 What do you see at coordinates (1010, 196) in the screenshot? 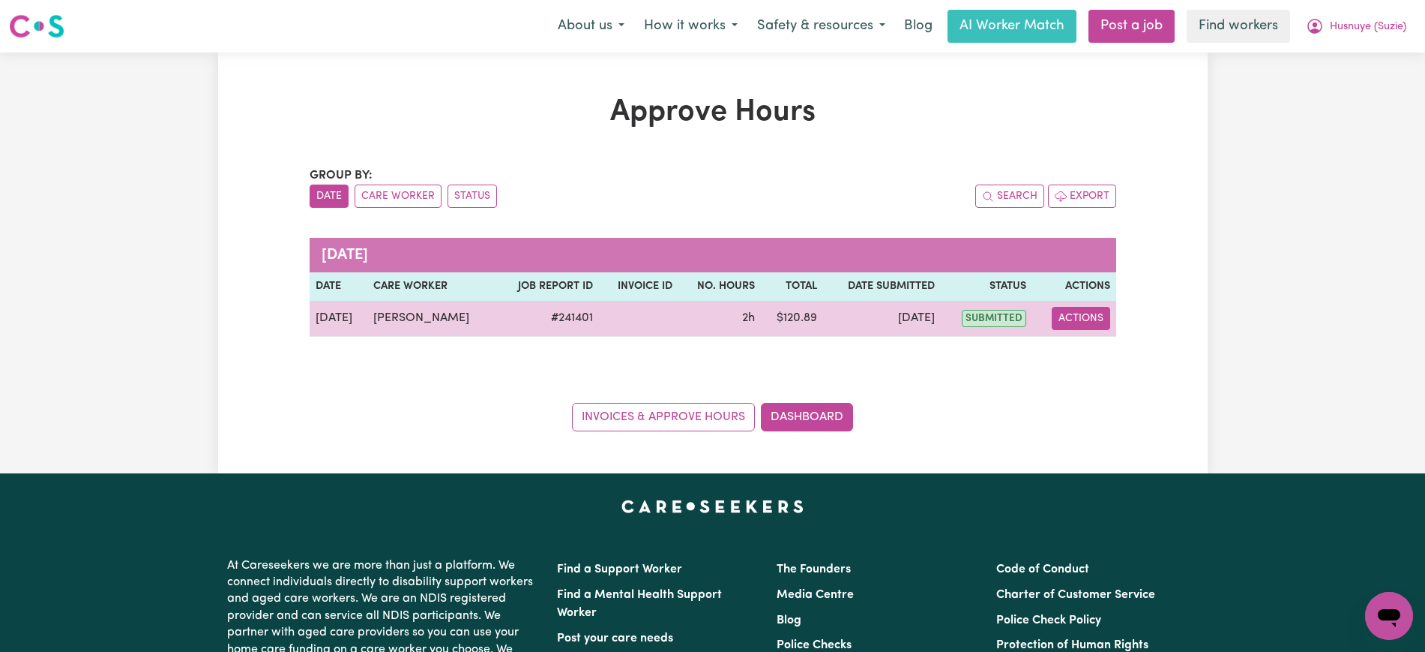
I see `button: Search` at bounding box center [1010, 196].